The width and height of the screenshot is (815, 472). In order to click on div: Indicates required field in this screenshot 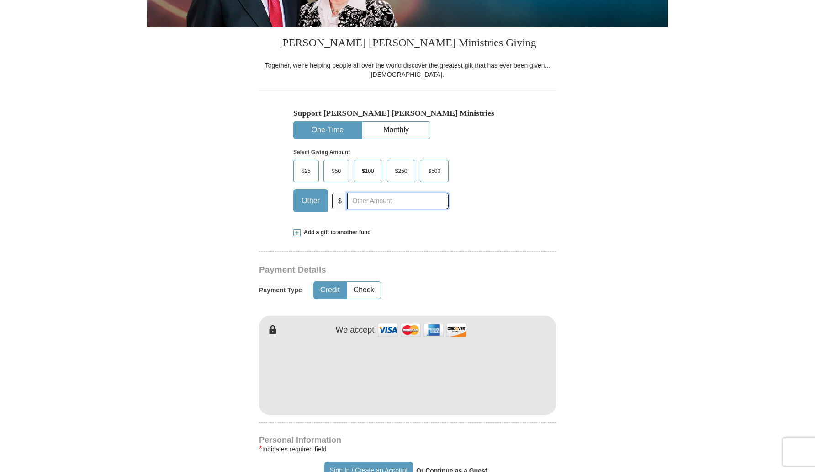, I will do `click(408, 449)`.